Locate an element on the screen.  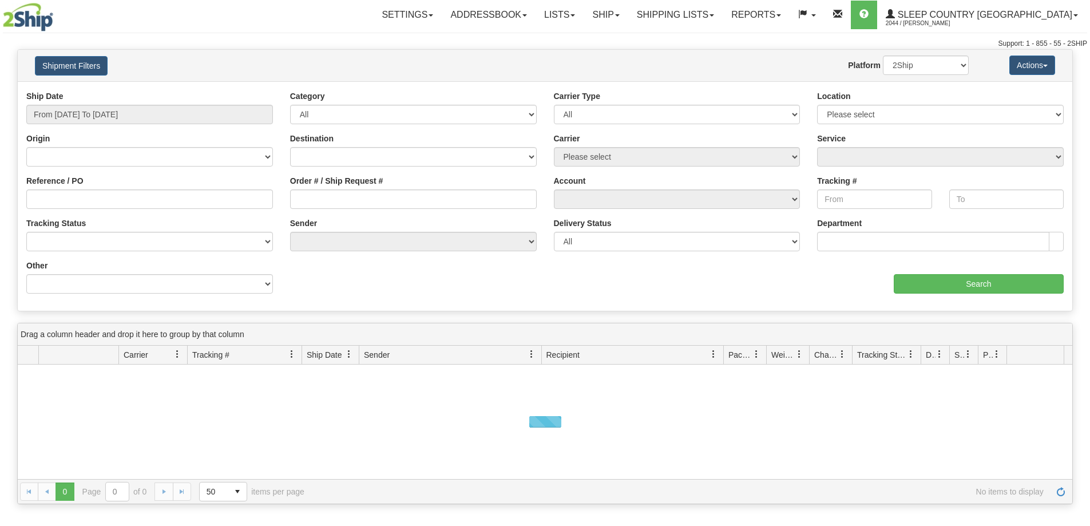
a: Recipient filter column settings is located at coordinates (714, 354).